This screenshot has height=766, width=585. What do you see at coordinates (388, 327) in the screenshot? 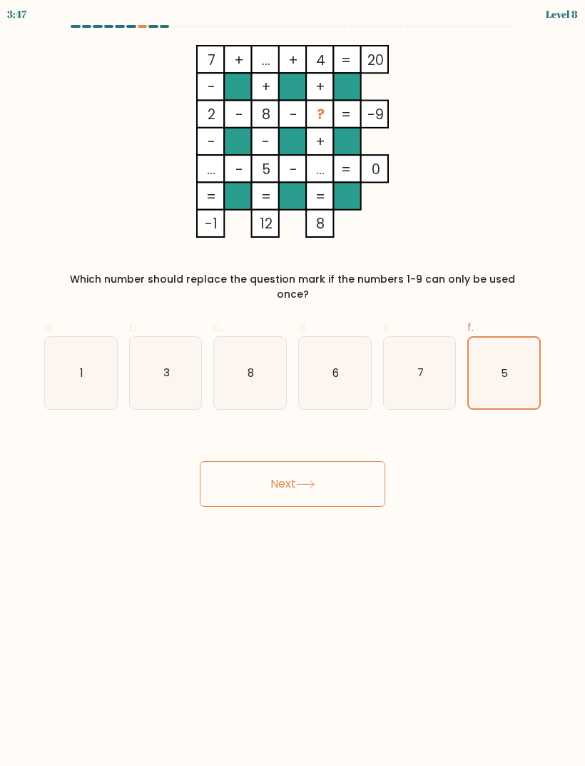
I see `span: e.` at bounding box center [388, 327].